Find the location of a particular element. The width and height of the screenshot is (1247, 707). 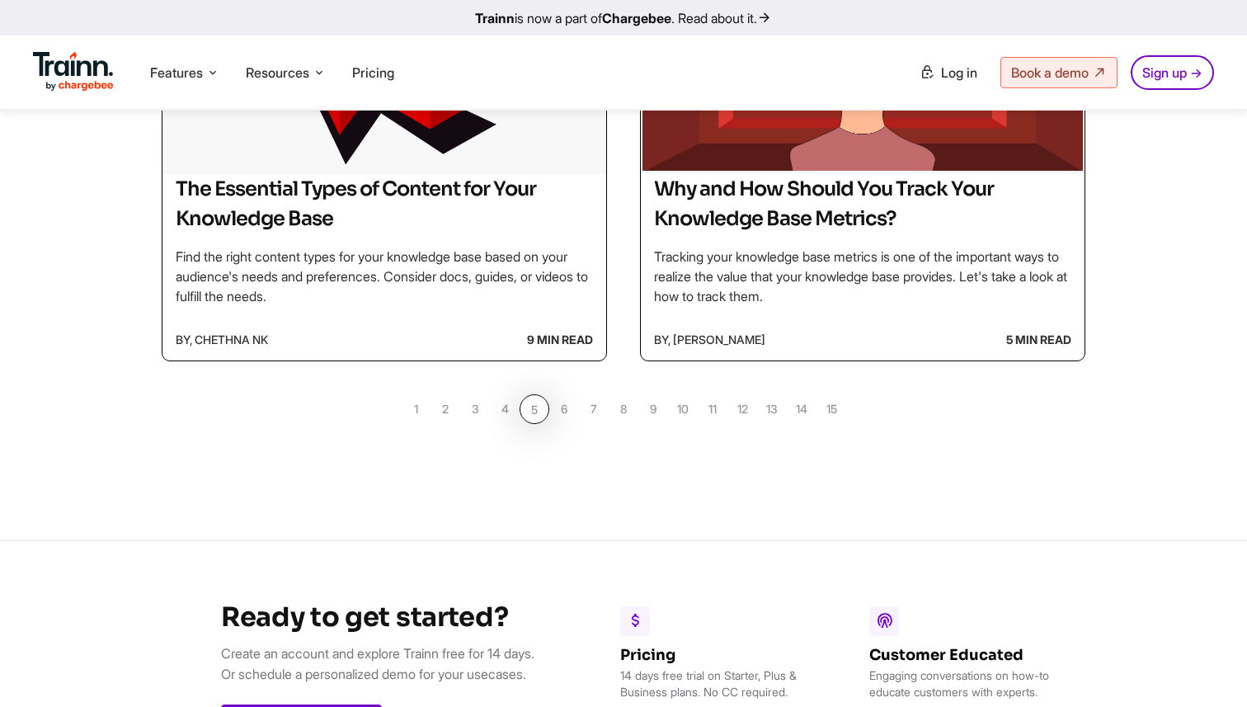

h2: The Essential Types of Content for Your Knowledge Base is located at coordinates (384, 204).